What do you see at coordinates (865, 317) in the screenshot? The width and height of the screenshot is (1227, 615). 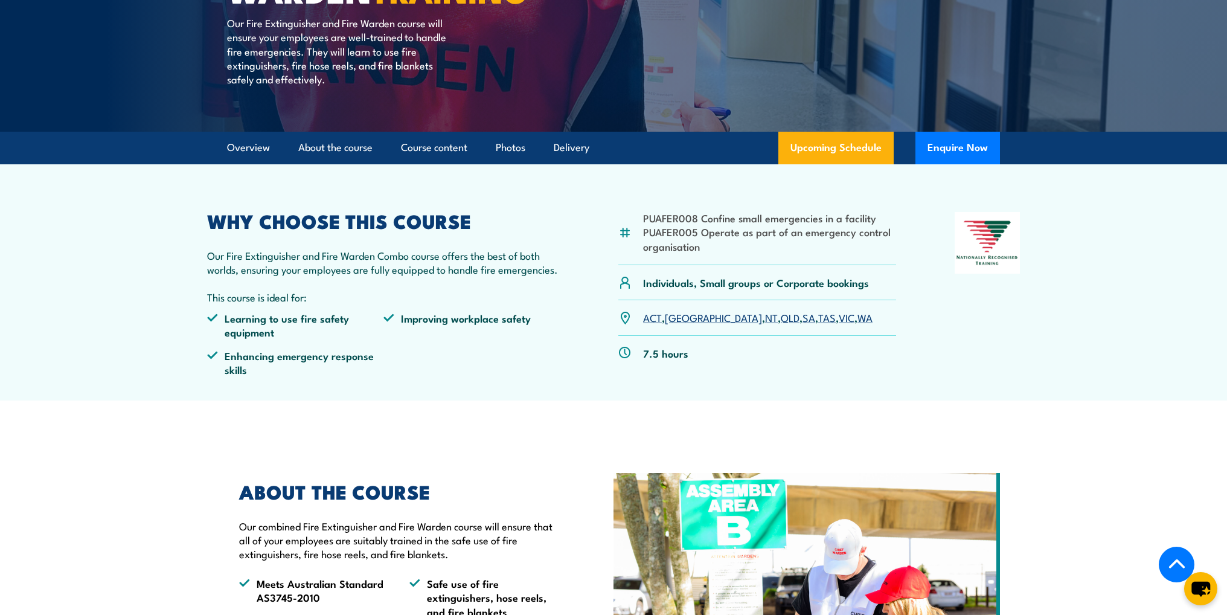 I see `a: WA` at bounding box center [865, 317].